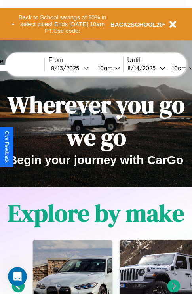 The width and height of the screenshot is (192, 294). Describe the element at coordinates (96, 213) in the screenshot. I see `h1: Explore by make` at that location.